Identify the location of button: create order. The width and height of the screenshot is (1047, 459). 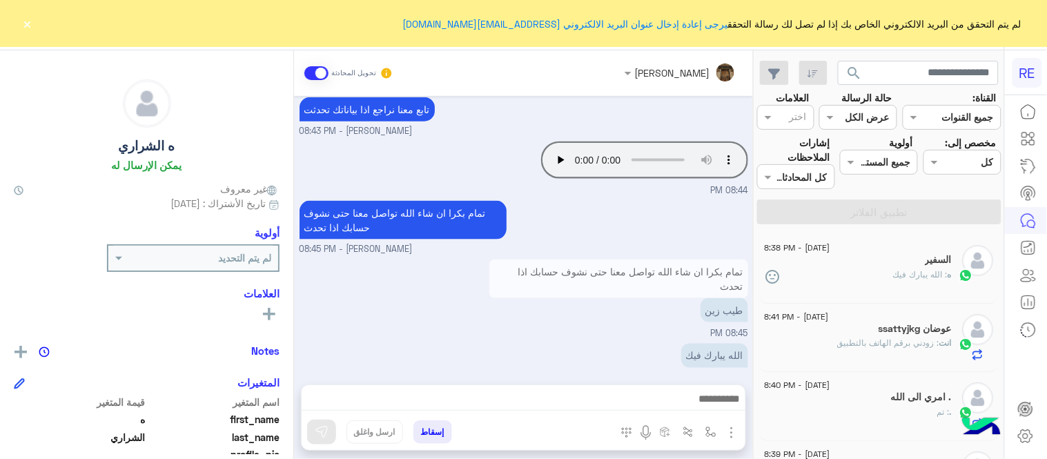
(665, 431).